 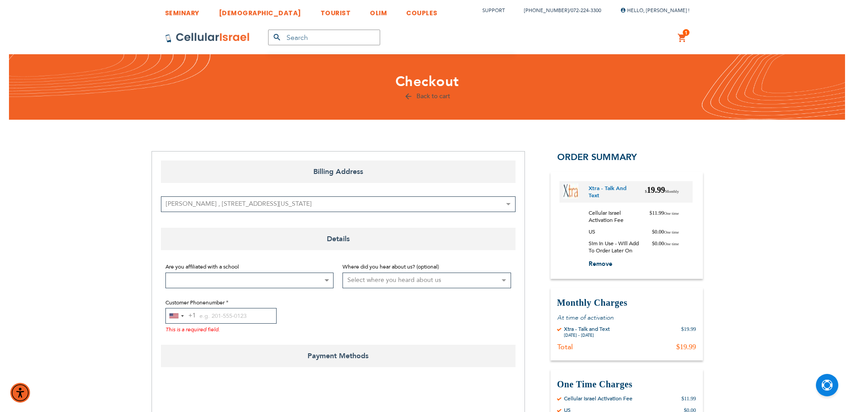 What do you see at coordinates (627, 303) in the screenshot?
I see `h3: Monthly Charges` at bounding box center [627, 303].